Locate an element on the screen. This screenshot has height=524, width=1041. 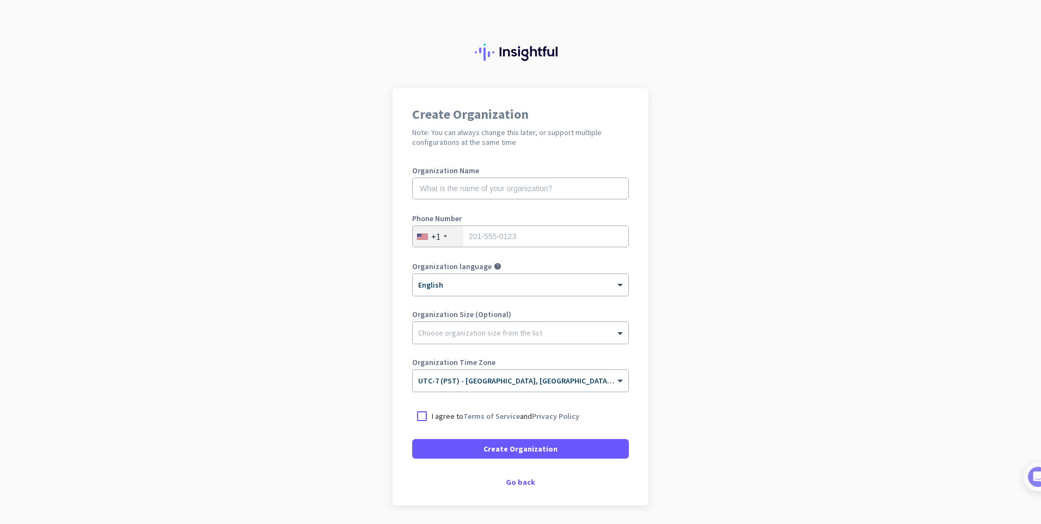
button: Create Organization is located at coordinates (520, 448).